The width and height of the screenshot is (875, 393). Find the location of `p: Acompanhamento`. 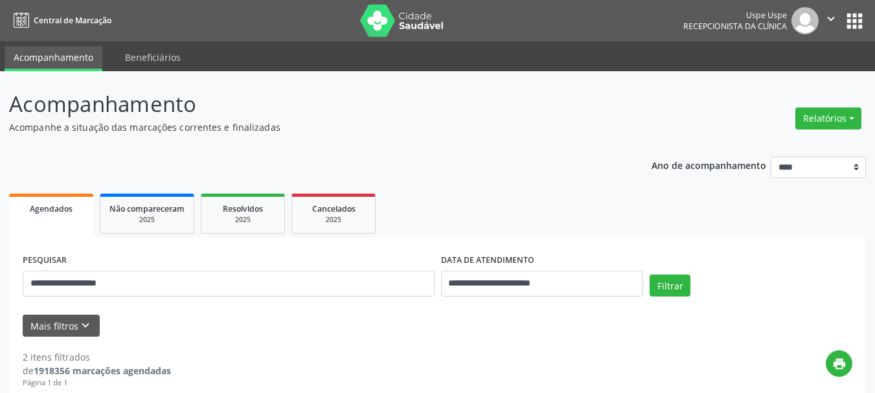

p: Acompanhamento is located at coordinates (309, 104).